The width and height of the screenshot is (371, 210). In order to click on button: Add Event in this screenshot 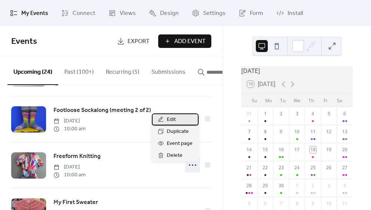, I will do `click(185, 41)`.